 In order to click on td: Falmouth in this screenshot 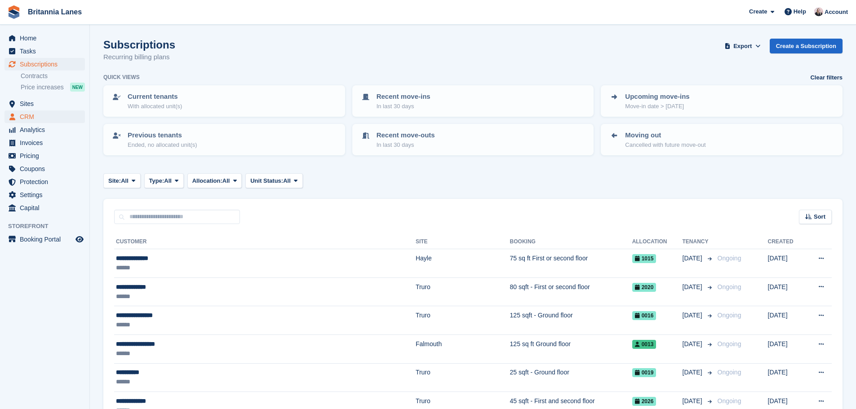, I will do `click(463, 349)`.